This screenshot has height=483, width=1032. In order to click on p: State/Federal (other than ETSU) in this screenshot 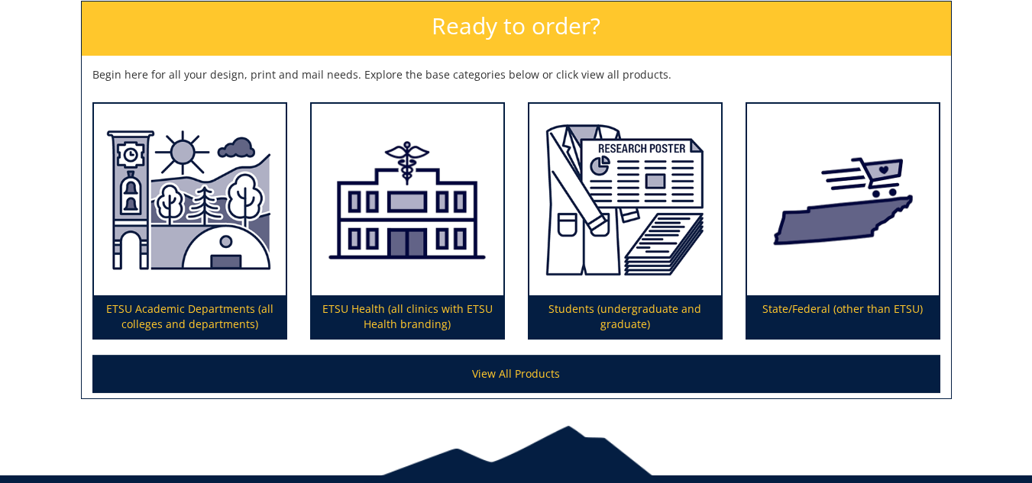, I will do `click(842, 317)`.